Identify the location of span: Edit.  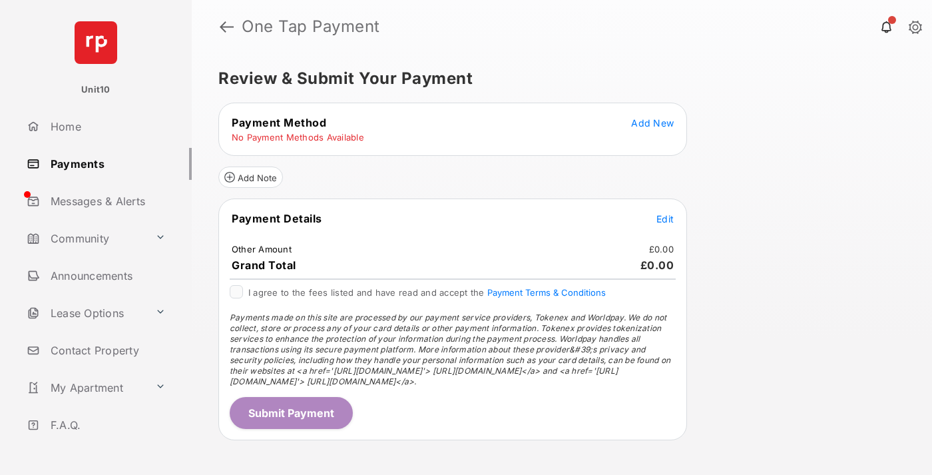
(665, 218).